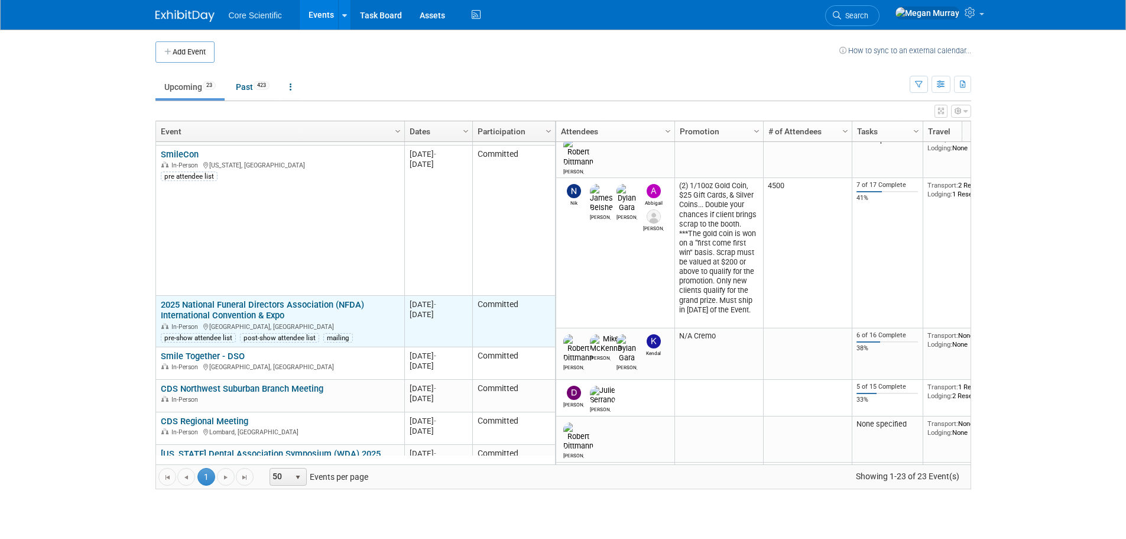 This screenshot has height=539, width=1126. Describe the element at coordinates (887, 387) in the screenshot. I see `div: 5 of 15 Complete` at that location.